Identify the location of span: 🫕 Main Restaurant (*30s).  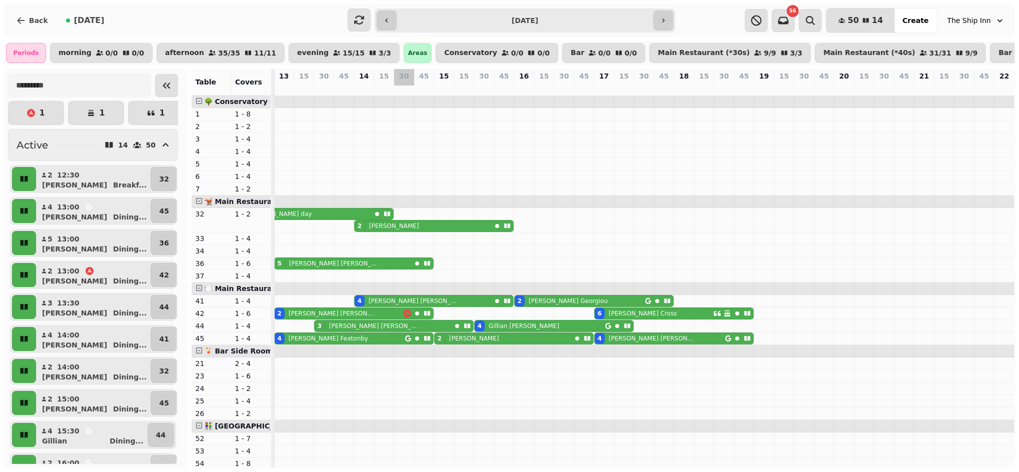
(255, 202).